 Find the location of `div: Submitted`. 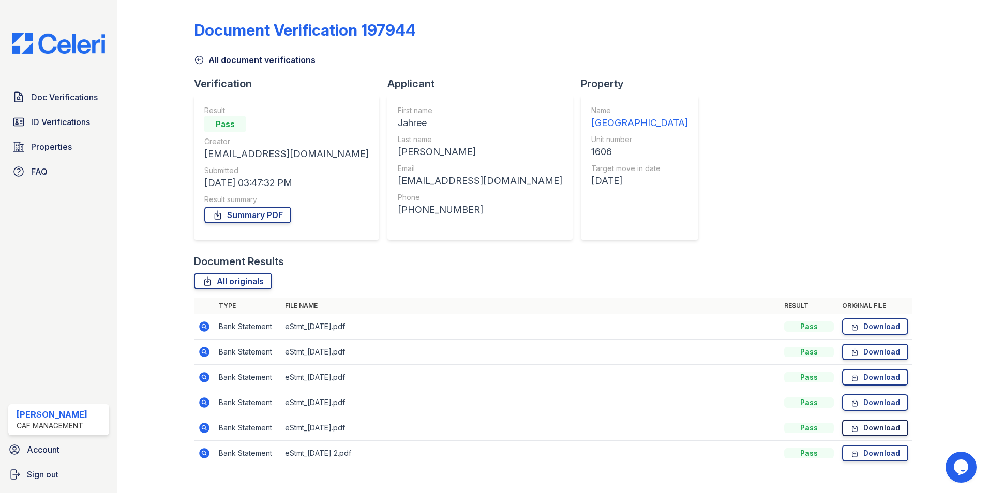

div: Submitted is located at coordinates (287, 171).